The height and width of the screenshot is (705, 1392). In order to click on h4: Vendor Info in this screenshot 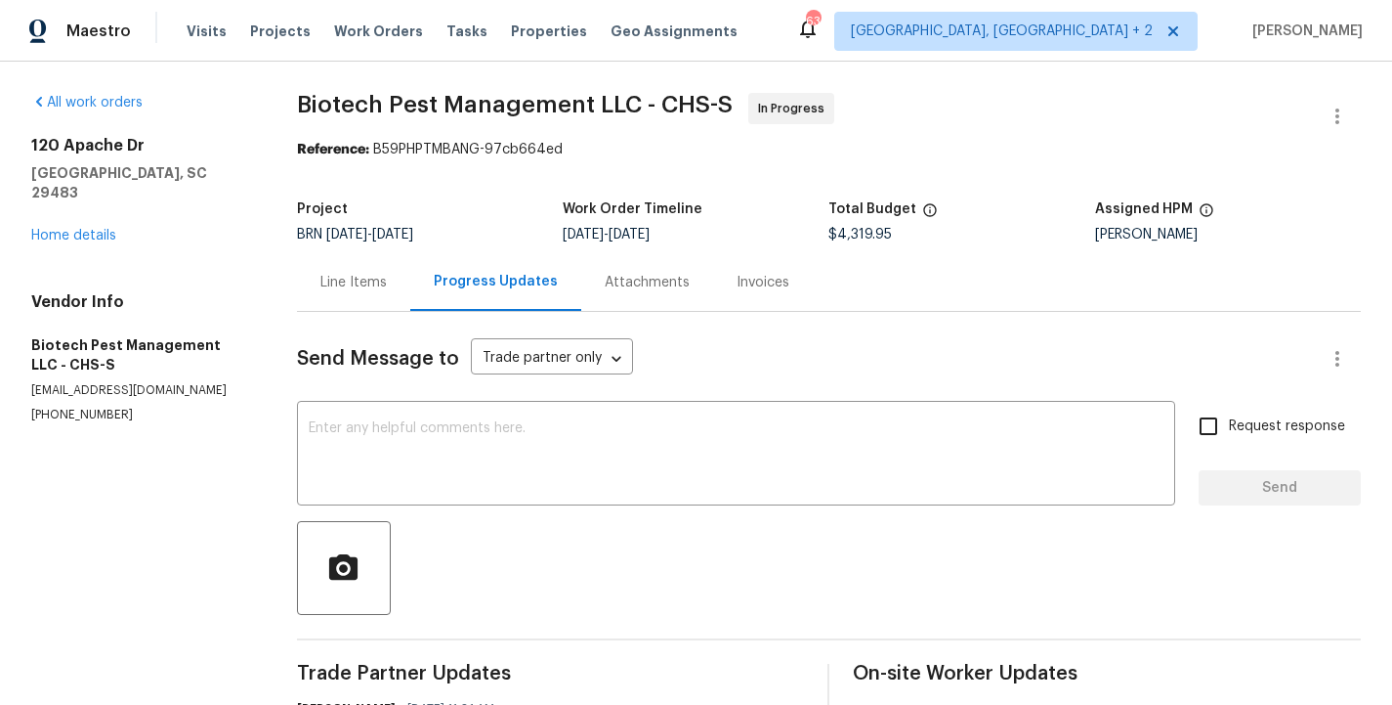, I will do `click(141, 302)`.